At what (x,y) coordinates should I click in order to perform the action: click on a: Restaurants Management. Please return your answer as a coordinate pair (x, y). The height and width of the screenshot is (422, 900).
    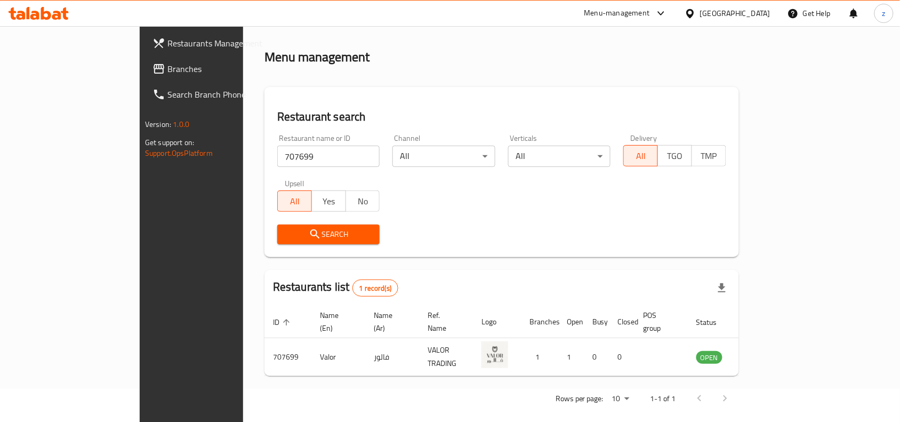
    Looking at the image, I should click on (217, 43).